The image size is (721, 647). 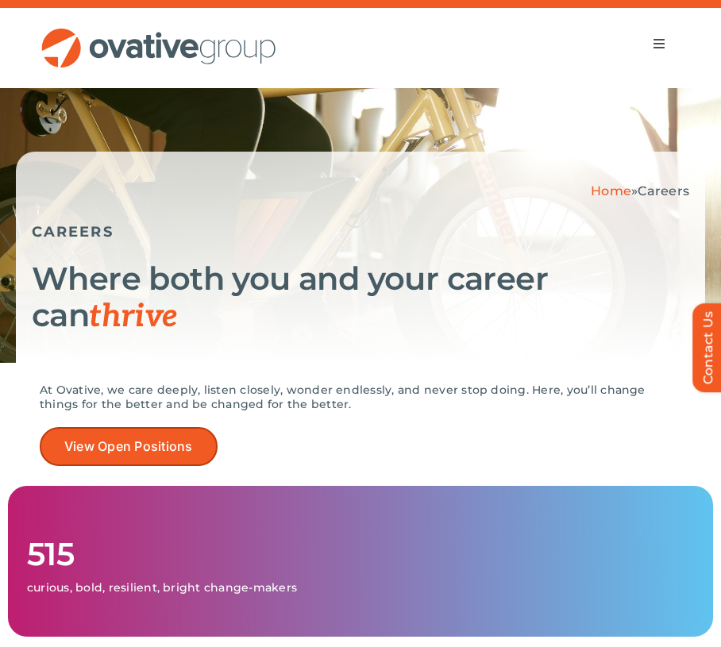 I want to click on a: OG_Full_horizontal_RGB, so click(x=159, y=33).